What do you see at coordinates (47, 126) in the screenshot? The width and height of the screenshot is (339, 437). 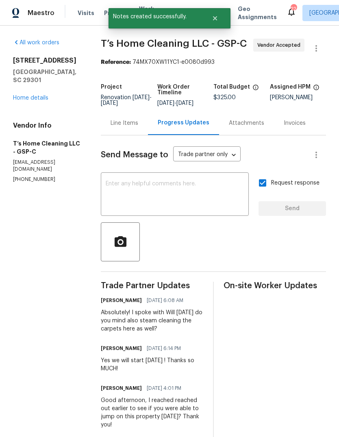 I see `h4: Vendor Info` at bounding box center [47, 126].